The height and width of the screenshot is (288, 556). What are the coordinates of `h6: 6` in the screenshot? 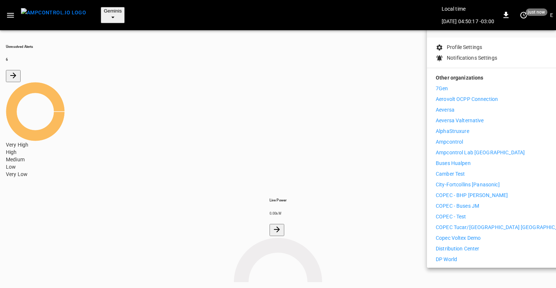 It's located at (278, 59).